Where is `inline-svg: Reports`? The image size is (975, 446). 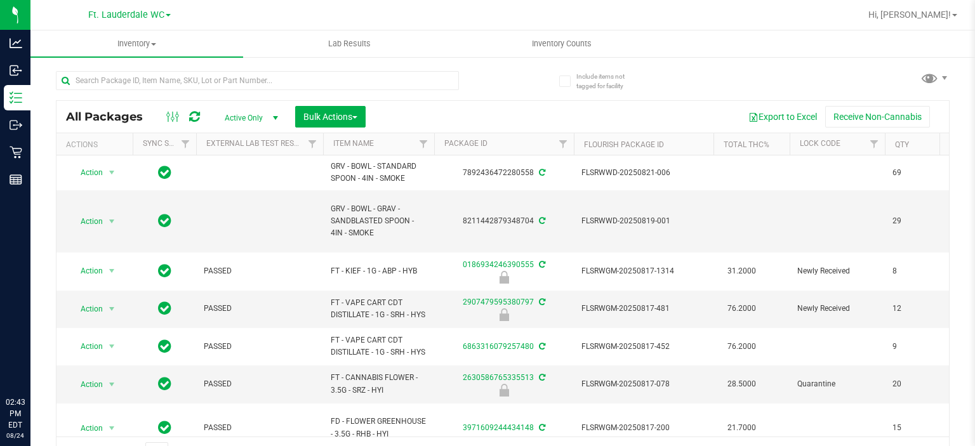 inline-svg: Reports is located at coordinates (16, 180).